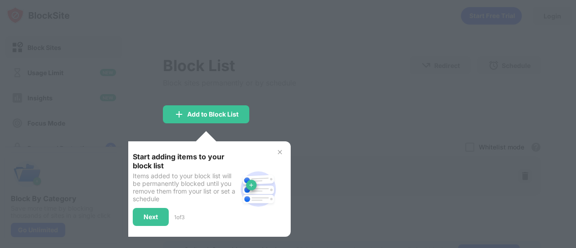 Image resolution: width=576 pixels, height=248 pixels. What do you see at coordinates (184, 161) in the screenshot?
I see `div: Start adding items to your block list` at bounding box center [184, 161].